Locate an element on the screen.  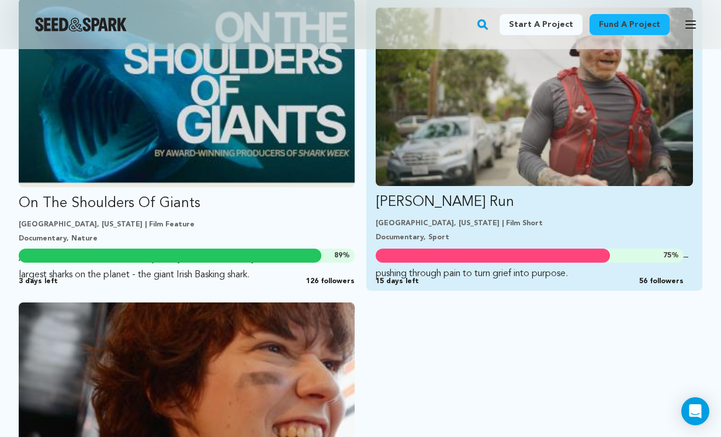
span: 75 is located at coordinates (667, 255).